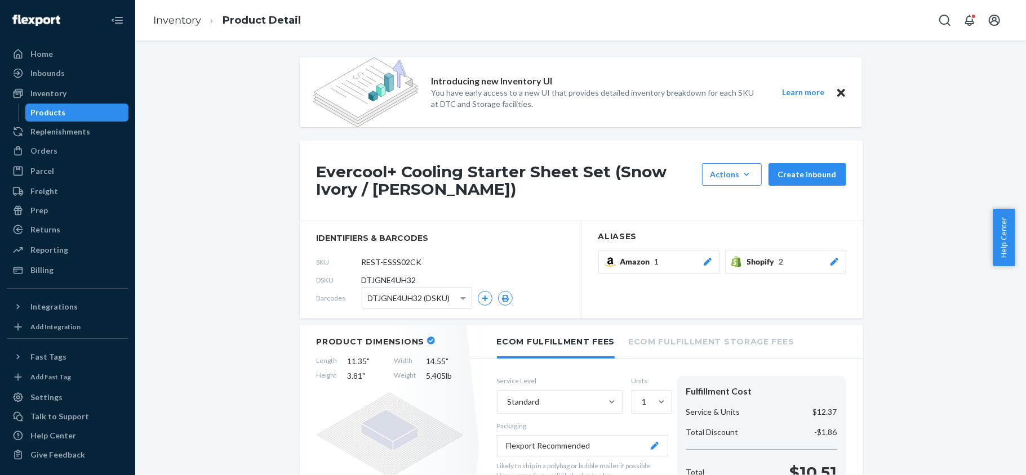  Describe the element at coordinates (405, 362) in the screenshot. I see `span: Width` at that location.